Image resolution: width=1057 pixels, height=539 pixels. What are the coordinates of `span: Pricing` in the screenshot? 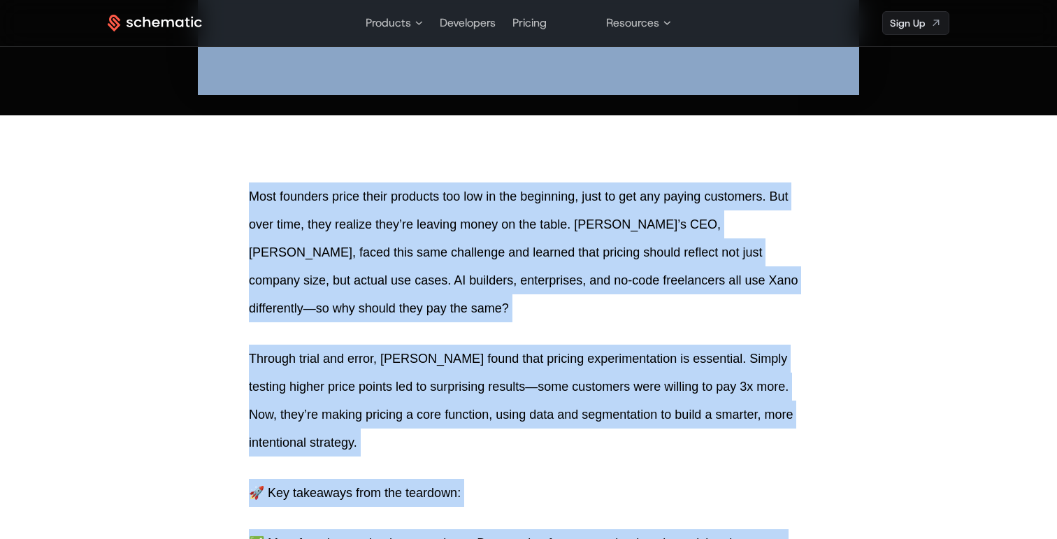 It's located at (529, 22).